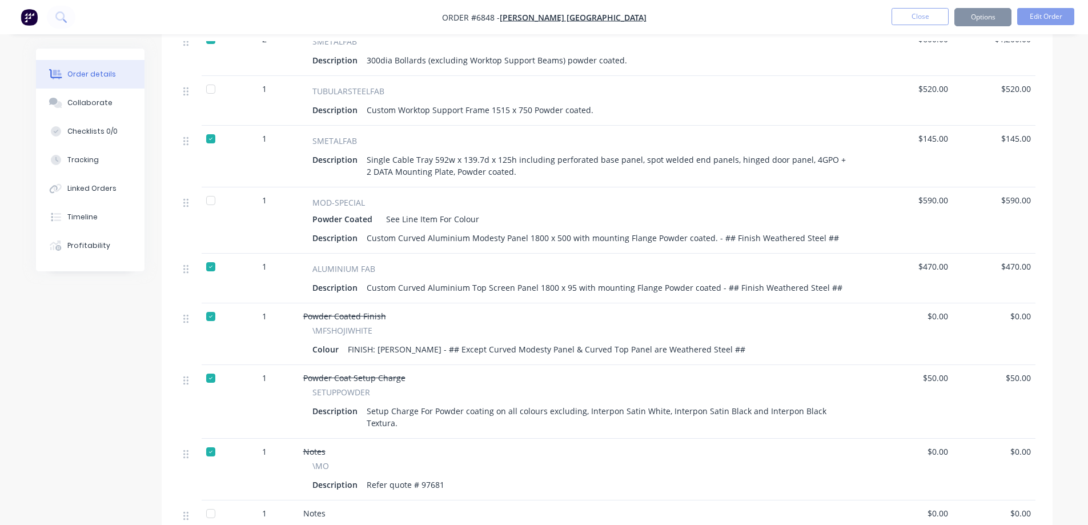 The width and height of the screenshot is (1088, 525). I want to click on div: Refer quote # 97681, so click(405, 484).